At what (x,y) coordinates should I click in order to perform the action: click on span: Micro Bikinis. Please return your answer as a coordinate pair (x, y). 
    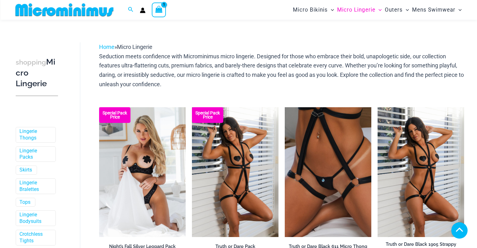
    Looking at the image, I should click on (310, 10).